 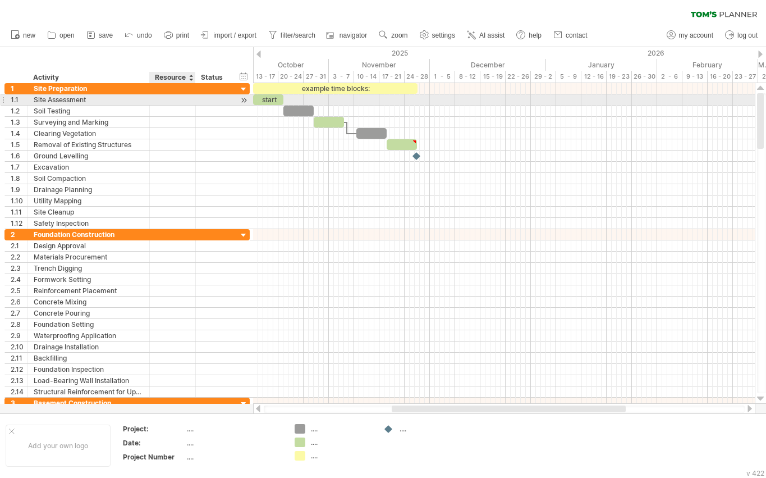 I want to click on div: Concrete Mixing, so click(x=89, y=301).